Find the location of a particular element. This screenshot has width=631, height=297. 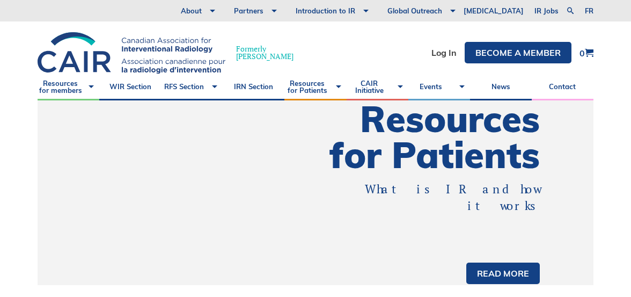

img: CIRA is located at coordinates (132, 53).